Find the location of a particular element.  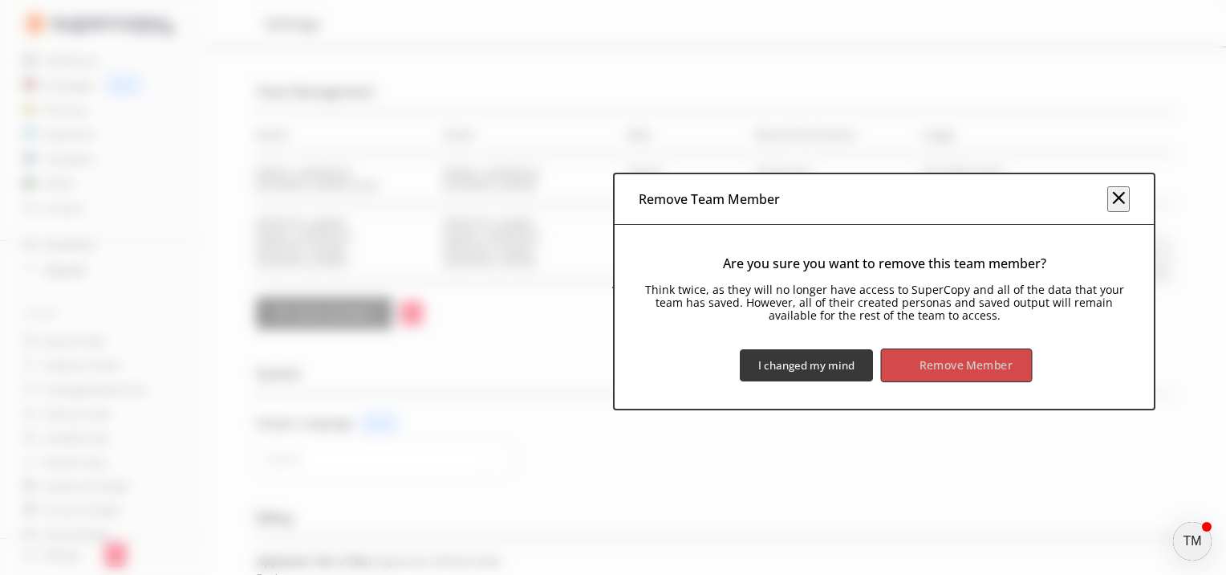

button: Close is located at coordinates (1119, 199).